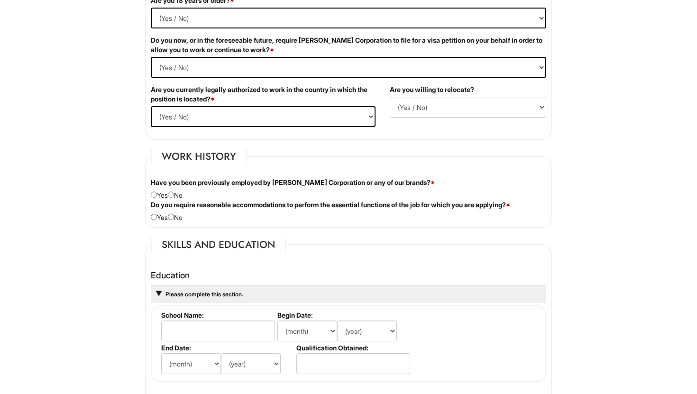 The width and height of the screenshot is (697, 394). What do you see at coordinates (204, 294) in the screenshot?
I see `span: Please complete this section.` at bounding box center [204, 294].